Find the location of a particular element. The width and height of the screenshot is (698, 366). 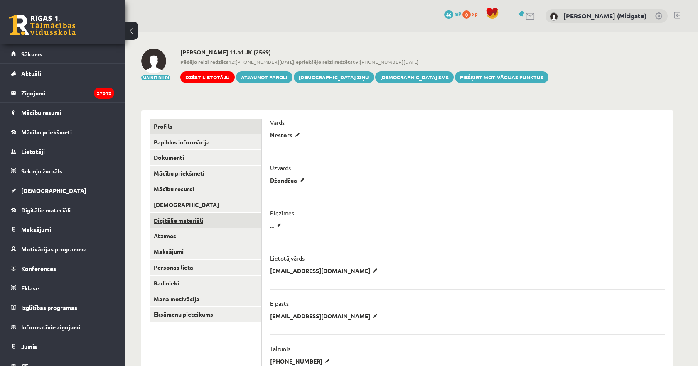

span: Eklase is located at coordinates (30, 288).